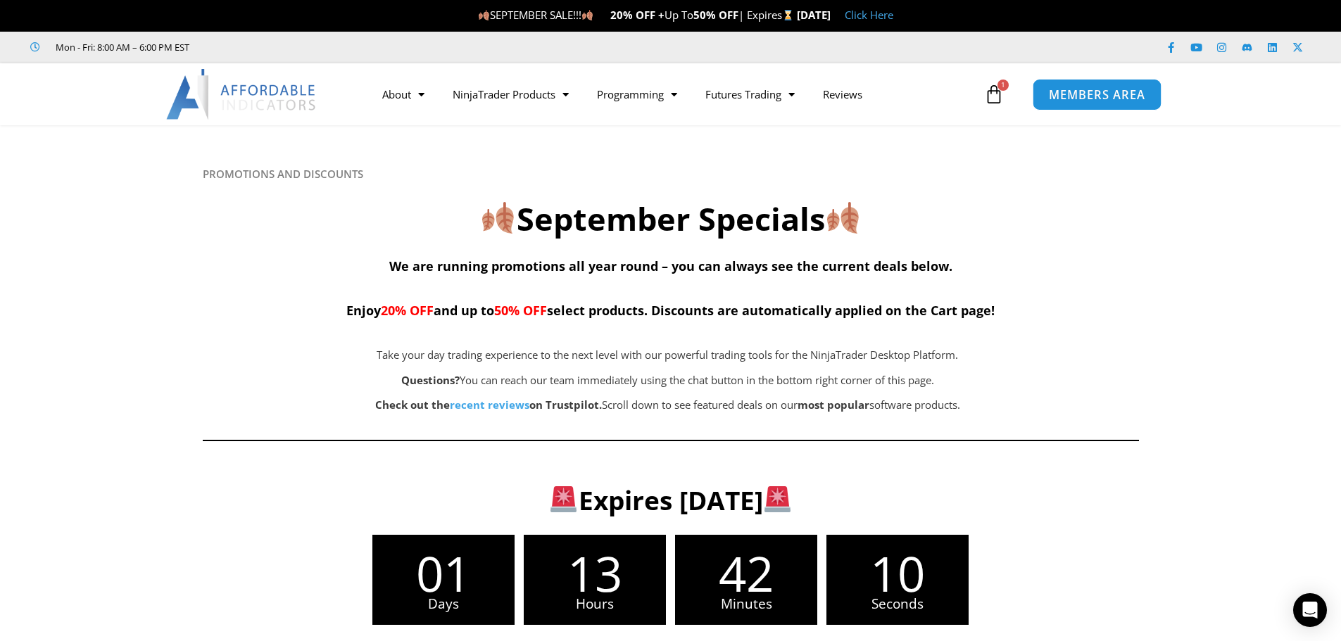  What do you see at coordinates (668, 381) in the screenshot?
I see `p: You can reach our team immediately using the chat button in the bottom right corner of this page.` at bounding box center [668, 381].